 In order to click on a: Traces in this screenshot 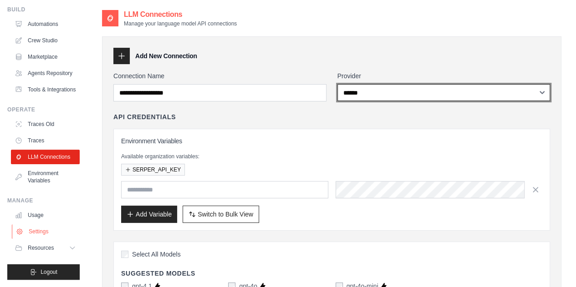, I will do `click(45, 141)`.